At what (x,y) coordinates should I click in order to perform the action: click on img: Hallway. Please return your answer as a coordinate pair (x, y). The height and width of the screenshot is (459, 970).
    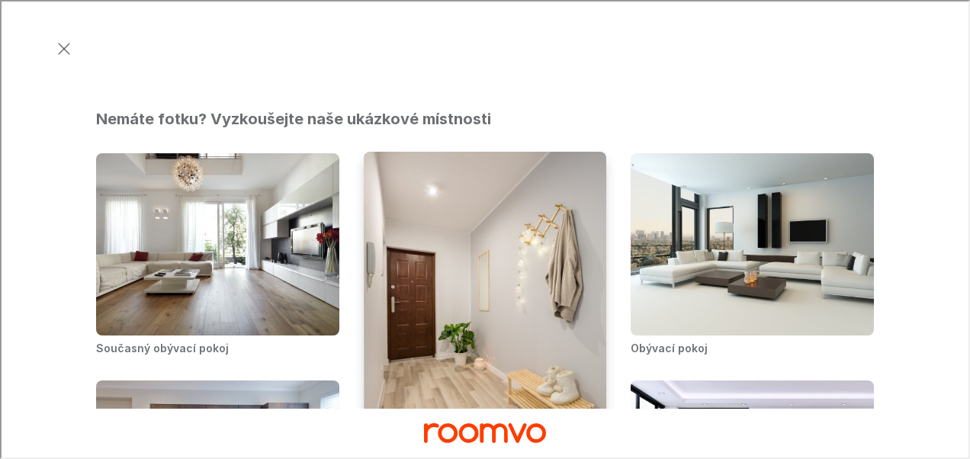
    Looking at the image, I should click on (485, 304).